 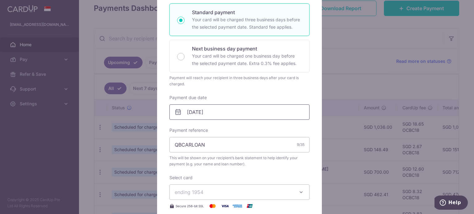 I want to click on span: ending 1954, so click(x=189, y=193).